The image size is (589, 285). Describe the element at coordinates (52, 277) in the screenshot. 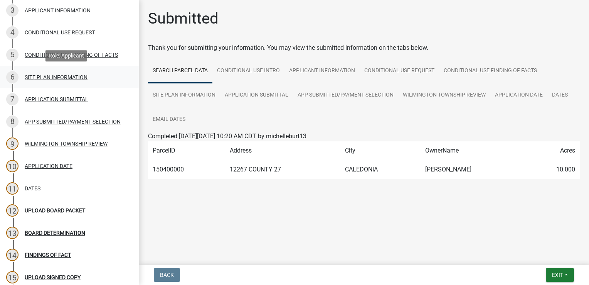

I see `div: UPLOAD SIGNED COPY` at that location.